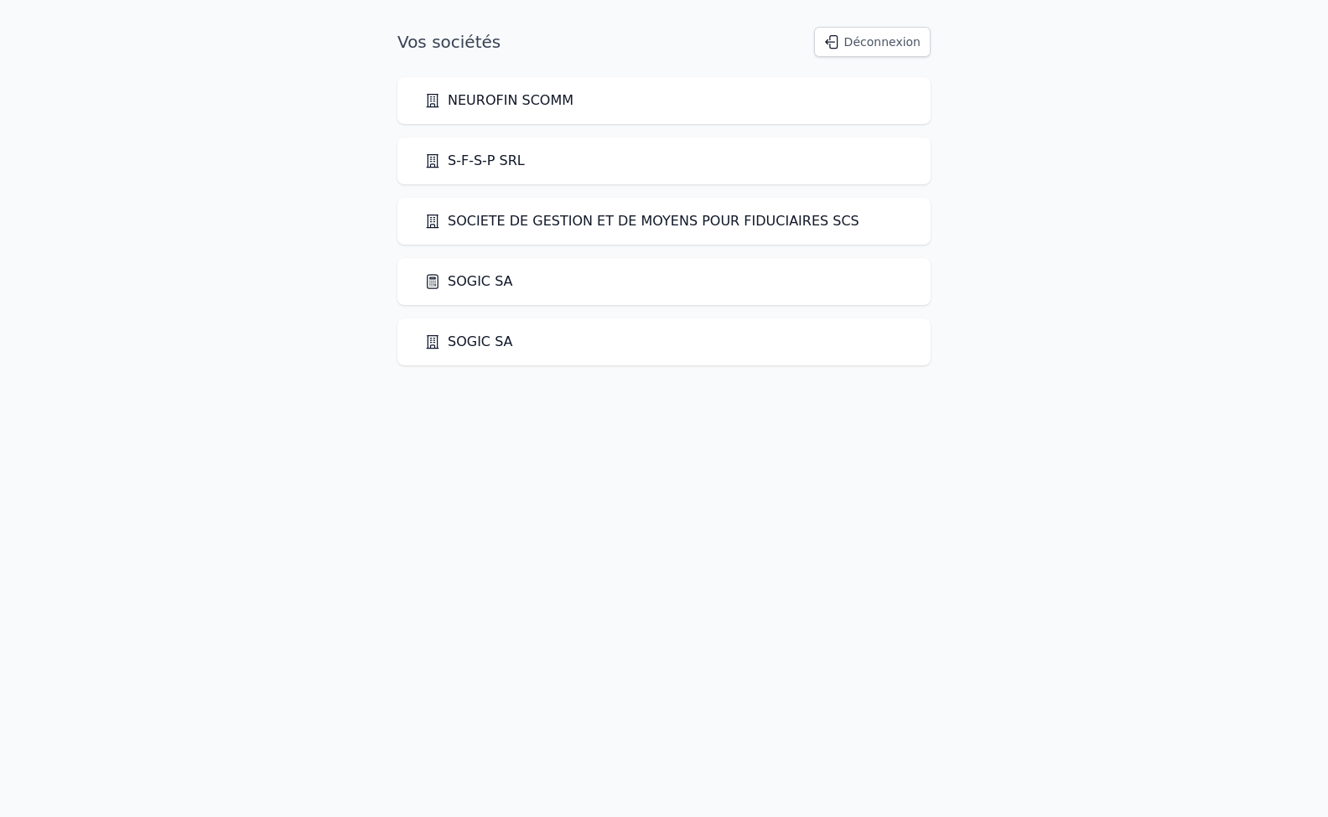 Image resolution: width=1328 pixels, height=817 pixels. Describe the element at coordinates (872, 42) in the screenshot. I see `button: Déconnexion` at that location.